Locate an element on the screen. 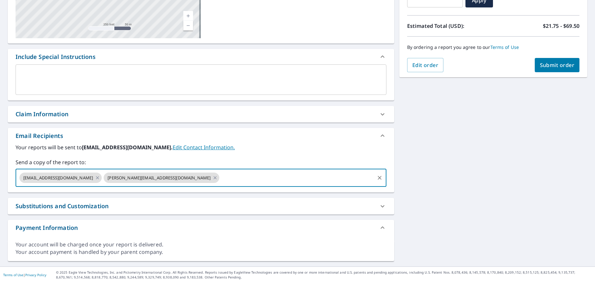 The image size is (595, 283). a: Current Level 17, Zoom In is located at coordinates (188, 16).